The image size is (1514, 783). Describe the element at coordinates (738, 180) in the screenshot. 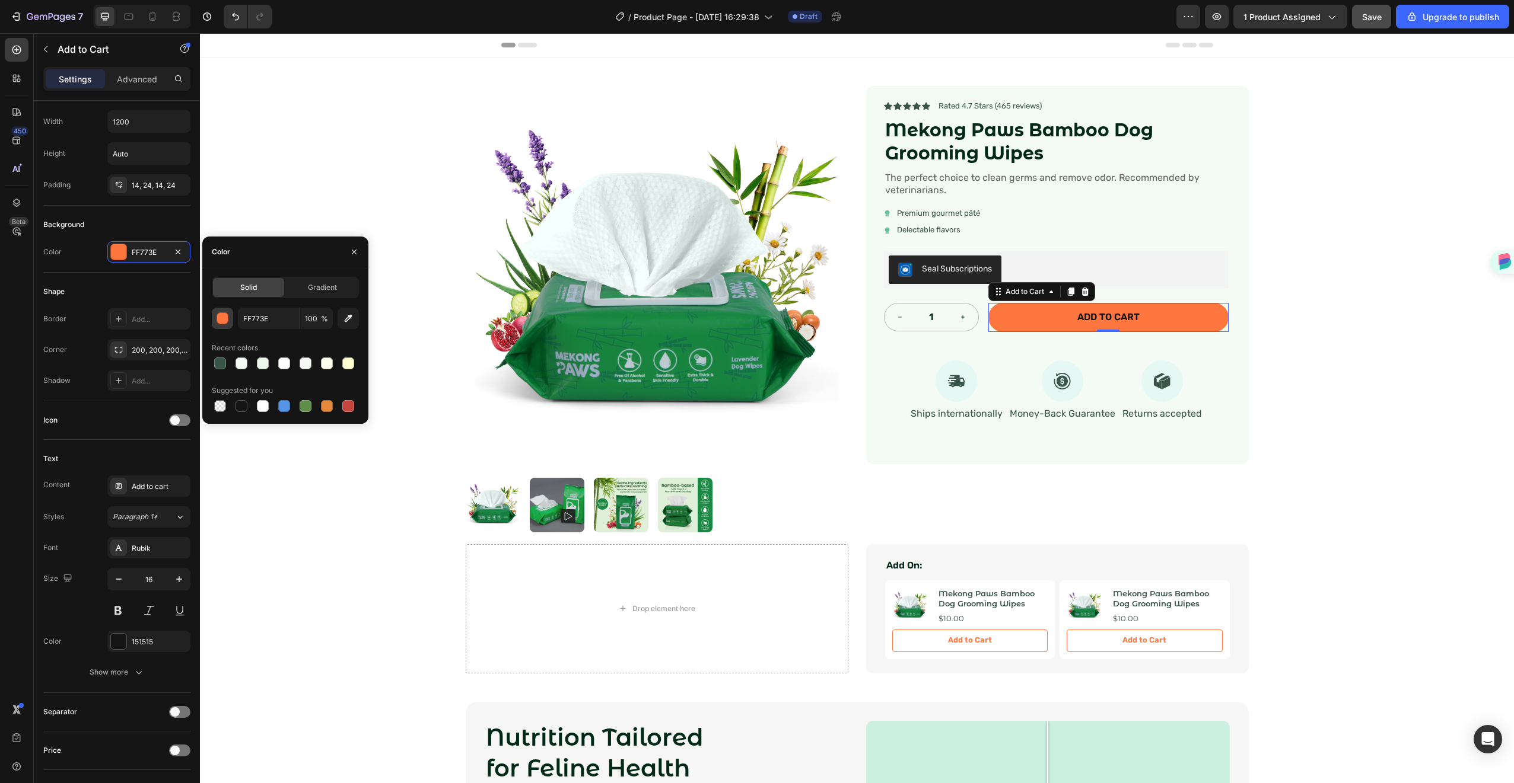

I see `p: Premium gourmet pâté` at that location.